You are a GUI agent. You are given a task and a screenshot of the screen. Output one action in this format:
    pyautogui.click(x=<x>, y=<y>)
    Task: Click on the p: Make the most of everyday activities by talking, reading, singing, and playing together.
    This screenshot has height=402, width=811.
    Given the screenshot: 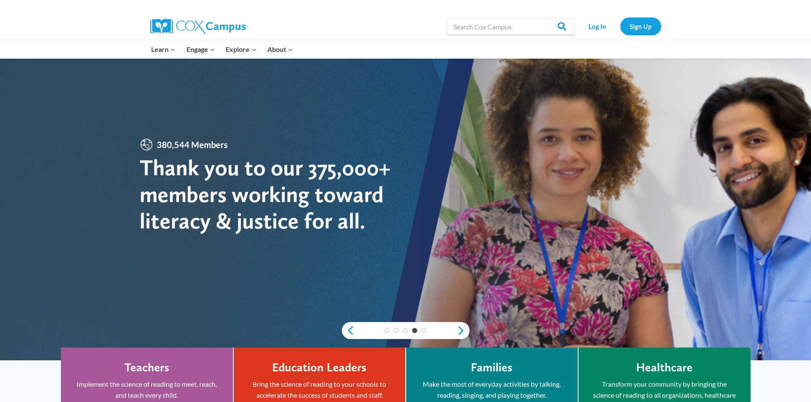 What is the action you would take?
    pyautogui.click(x=492, y=389)
    